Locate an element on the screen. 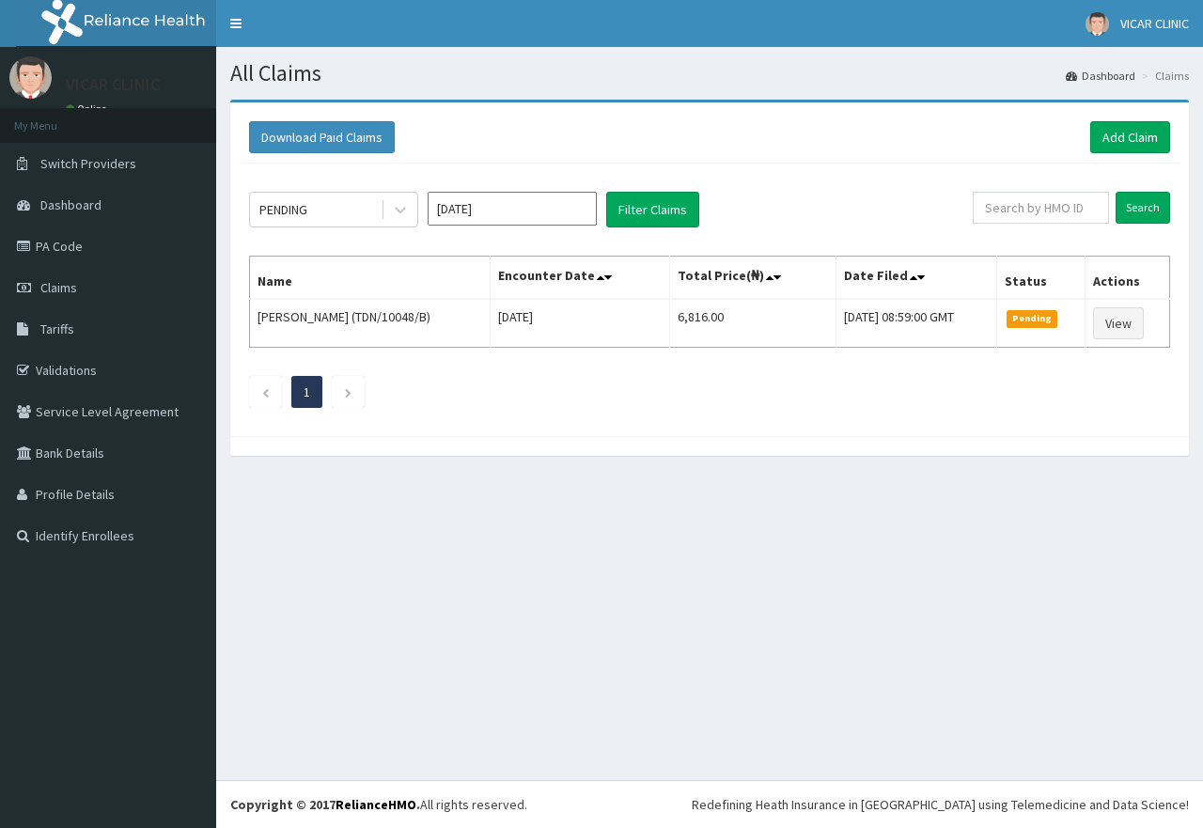  th: Status is located at coordinates (1041, 278).